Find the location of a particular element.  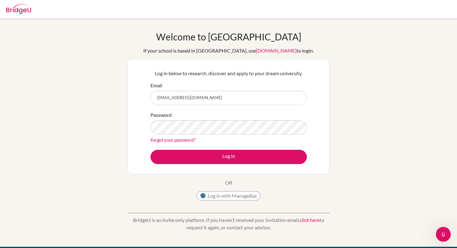

p: Log in below to research, discover and apply to your dream university. is located at coordinates (228, 73).